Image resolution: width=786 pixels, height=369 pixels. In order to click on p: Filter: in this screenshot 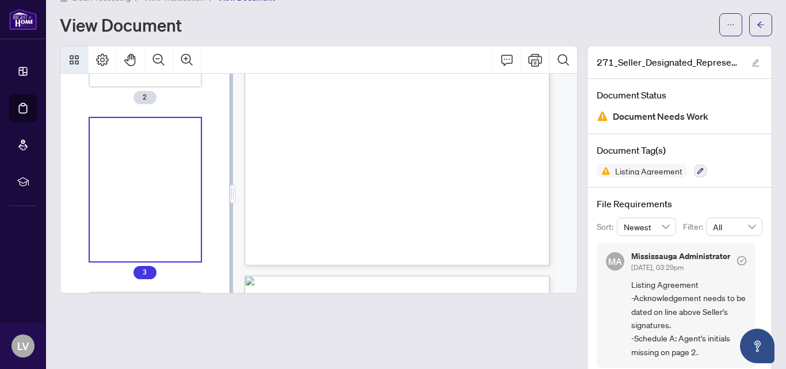, I will do `click(694, 227)`.